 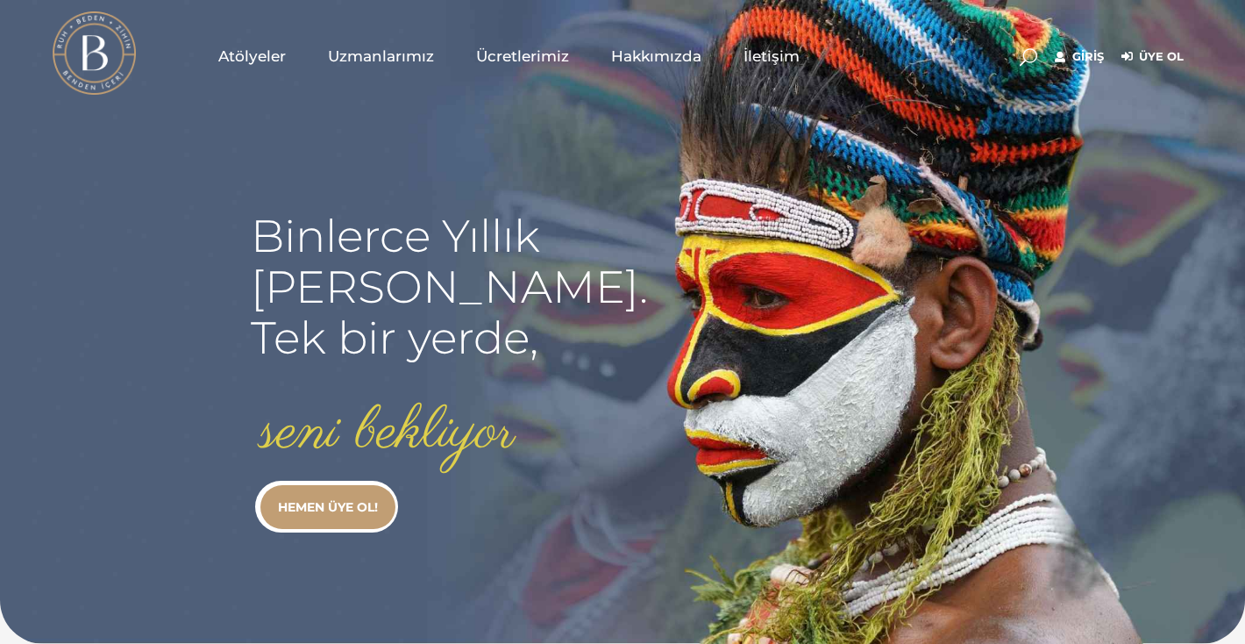 What do you see at coordinates (252, 56) in the screenshot?
I see `a: Atölyeler` at bounding box center [252, 56].